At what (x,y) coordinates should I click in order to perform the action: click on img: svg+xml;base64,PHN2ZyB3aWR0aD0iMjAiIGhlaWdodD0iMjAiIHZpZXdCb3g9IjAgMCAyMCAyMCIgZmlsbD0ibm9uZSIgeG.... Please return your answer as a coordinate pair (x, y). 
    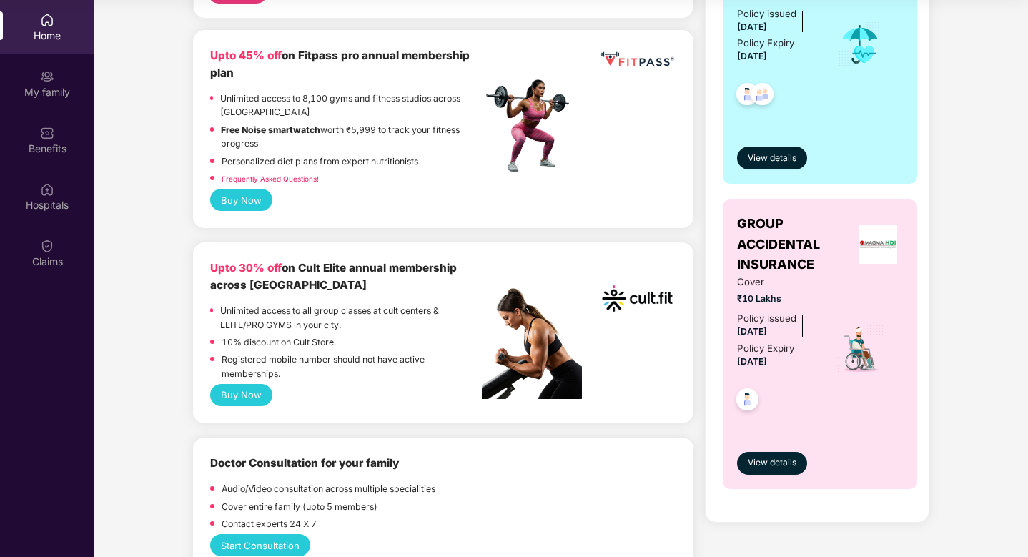
    Looking at the image, I should click on (47, 77).